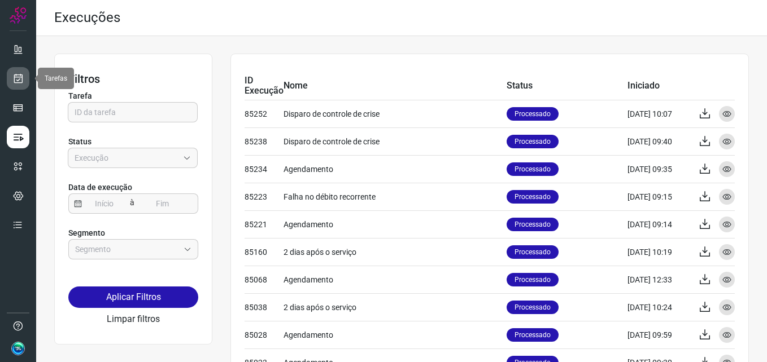 This screenshot has height=362, width=767. I want to click on td: 85223, so click(264, 196).